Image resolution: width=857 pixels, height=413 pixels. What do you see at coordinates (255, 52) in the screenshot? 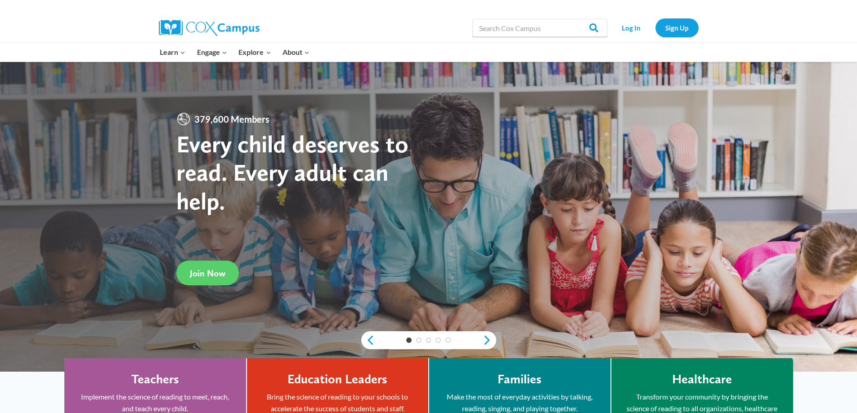
I see `span: Explore` at bounding box center [255, 52].